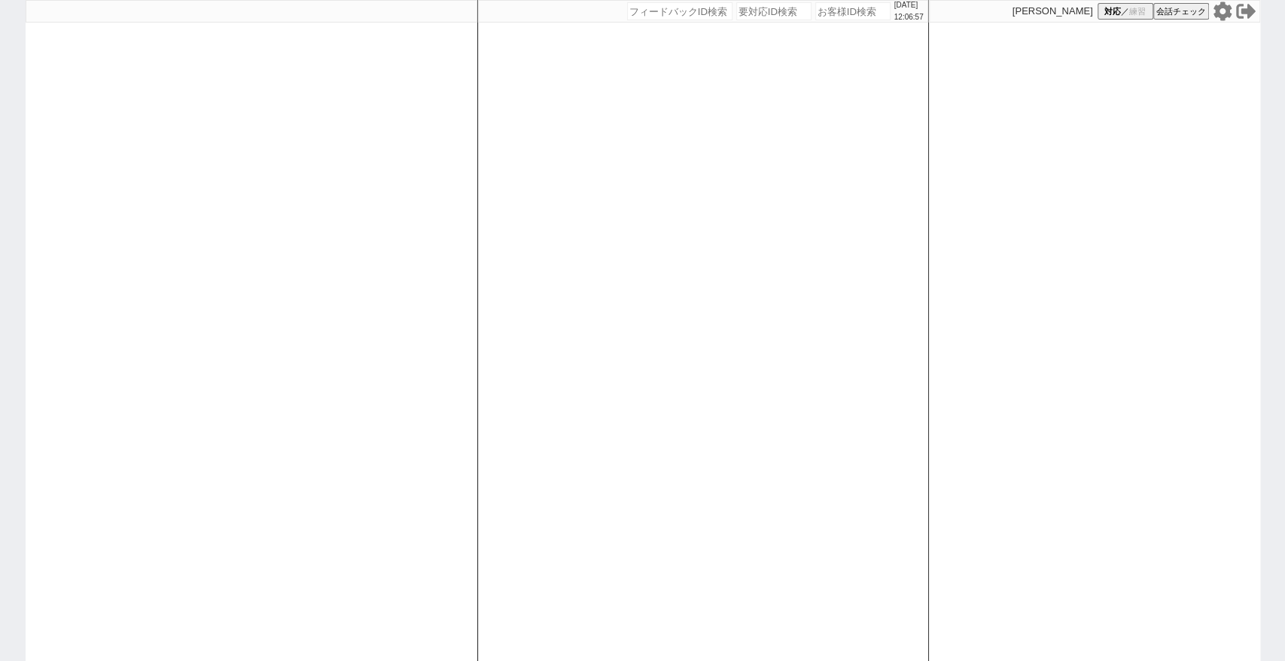  I want to click on input: お客様ID検索, so click(853, 11).